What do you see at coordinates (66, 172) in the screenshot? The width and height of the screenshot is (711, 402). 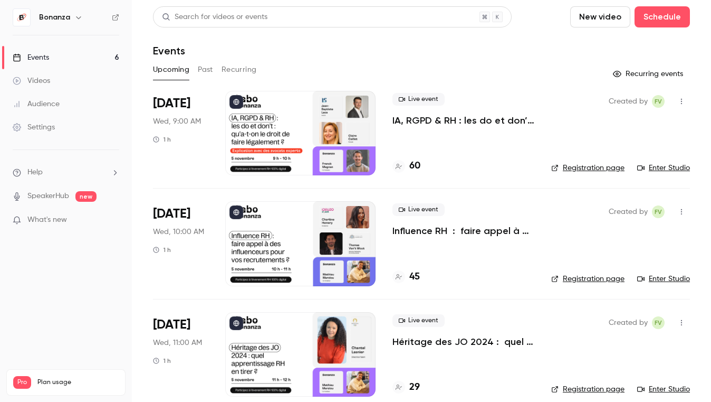 I see `li: help-dropdown-opener` at bounding box center [66, 172].